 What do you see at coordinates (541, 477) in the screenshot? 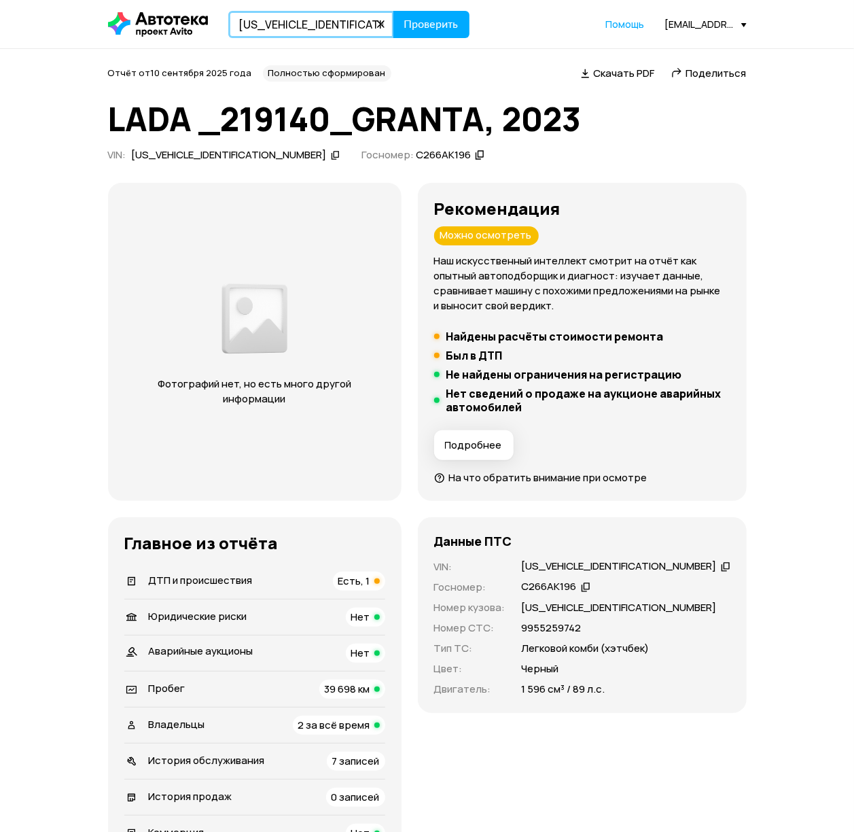
I see `a: На что обратить внимание при осмотре` at bounding box center [541, 477].